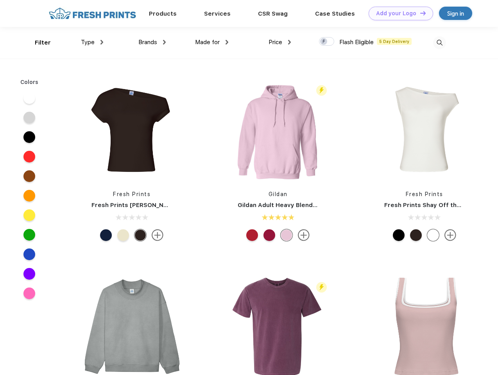 The width and height of the screenshot is (498, 375). Describe the element at coordinates (92, 13) in the screenshot. I see `img: fo%20logo%202.webp` at that location.